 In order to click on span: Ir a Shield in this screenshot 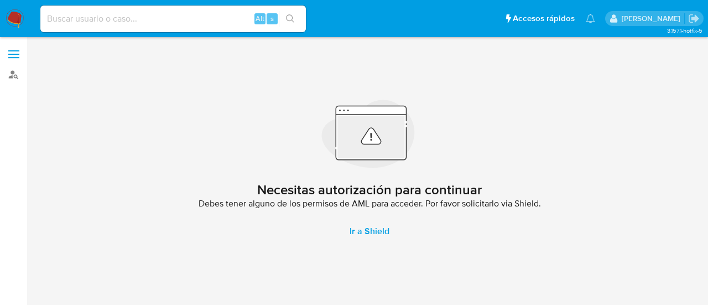, I will do `click(369, 231)`.